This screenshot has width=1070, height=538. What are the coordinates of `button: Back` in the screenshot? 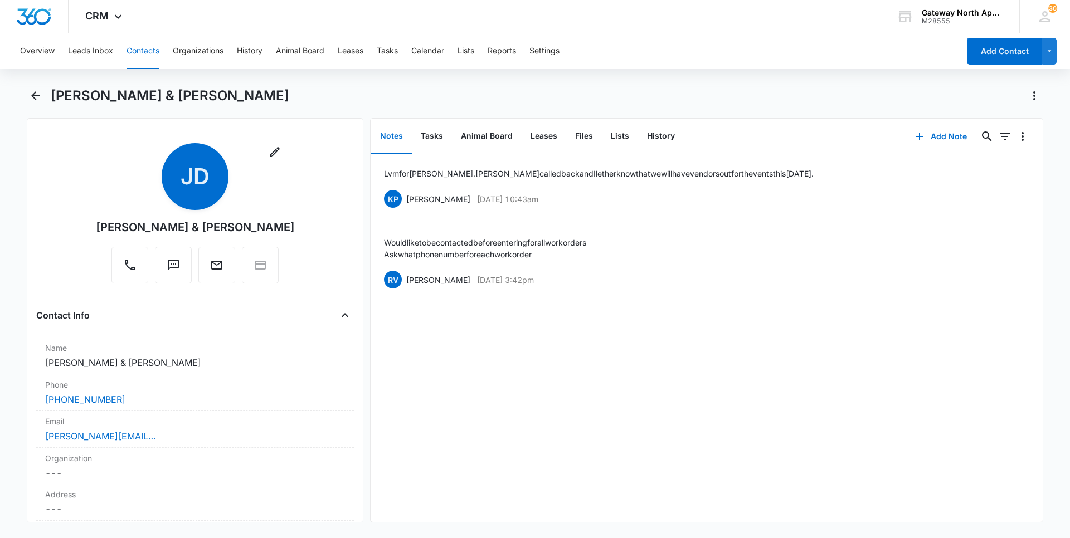 It's located at (35, 96).